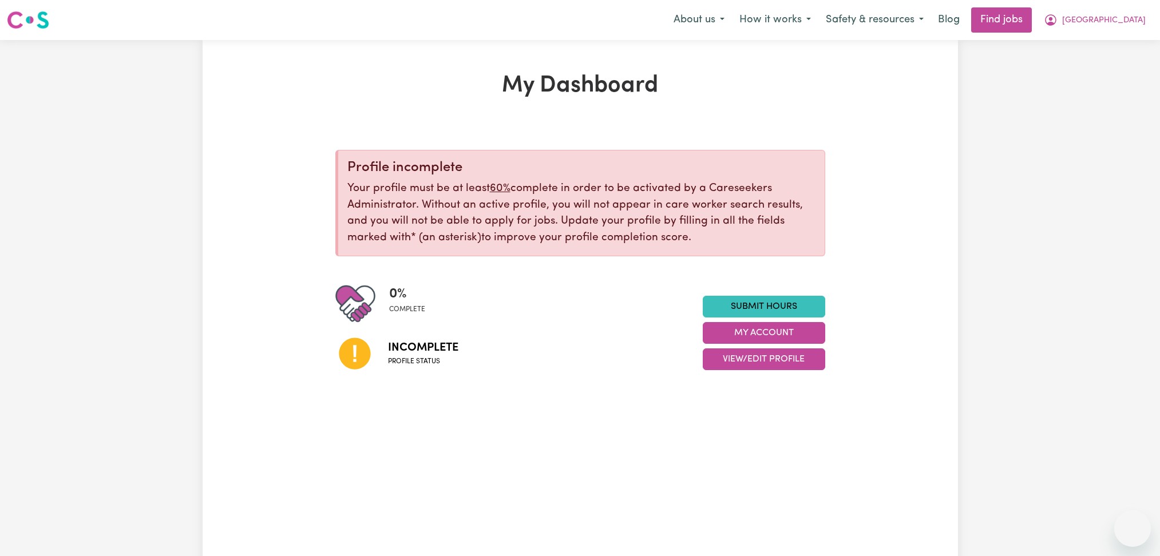  What do you see at coordinates (407, 310) in the screenshot?
I see `span: complete` at bounding box center [407, 310].